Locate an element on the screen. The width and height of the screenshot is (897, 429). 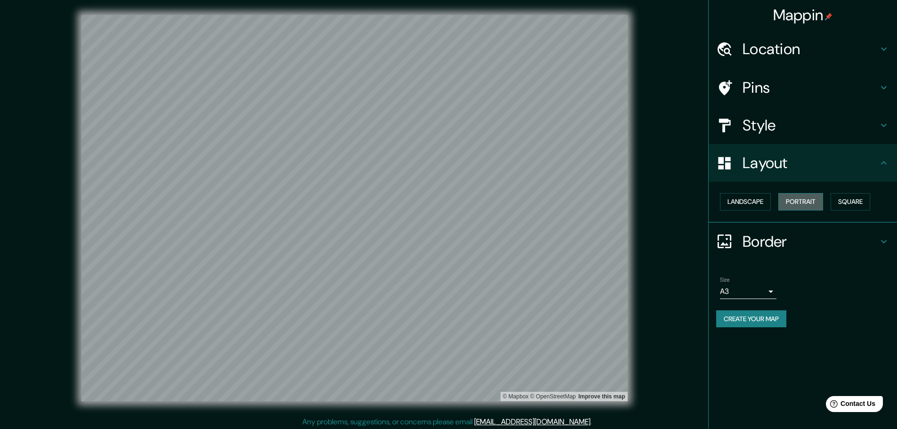
h4: Border is located at coordinates (810, 242).